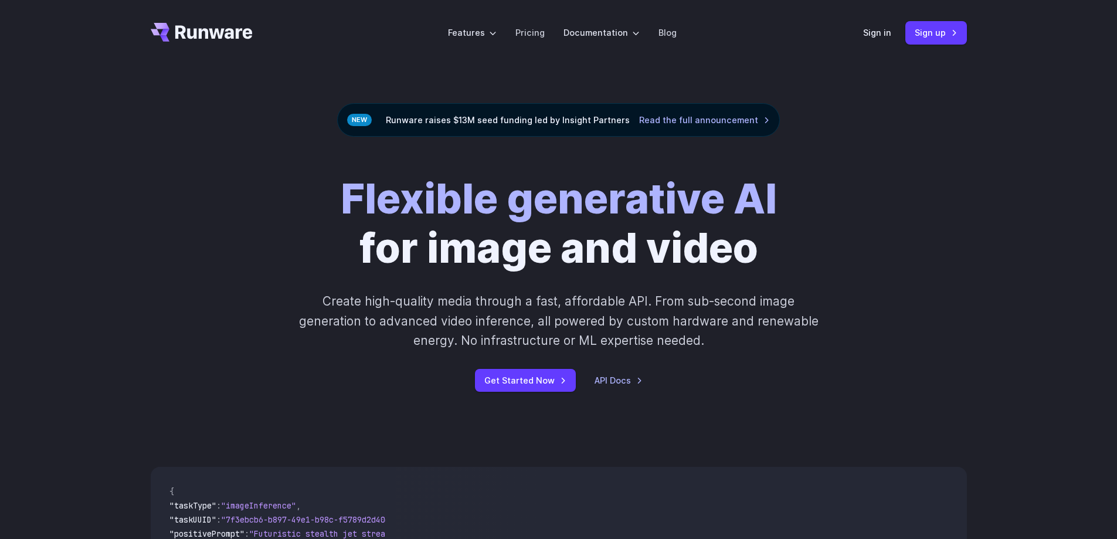  What do you see at coordinates (193, 520) in the screenshot?
I see `span: "taskUUID"` at bounding box center [193, 520].